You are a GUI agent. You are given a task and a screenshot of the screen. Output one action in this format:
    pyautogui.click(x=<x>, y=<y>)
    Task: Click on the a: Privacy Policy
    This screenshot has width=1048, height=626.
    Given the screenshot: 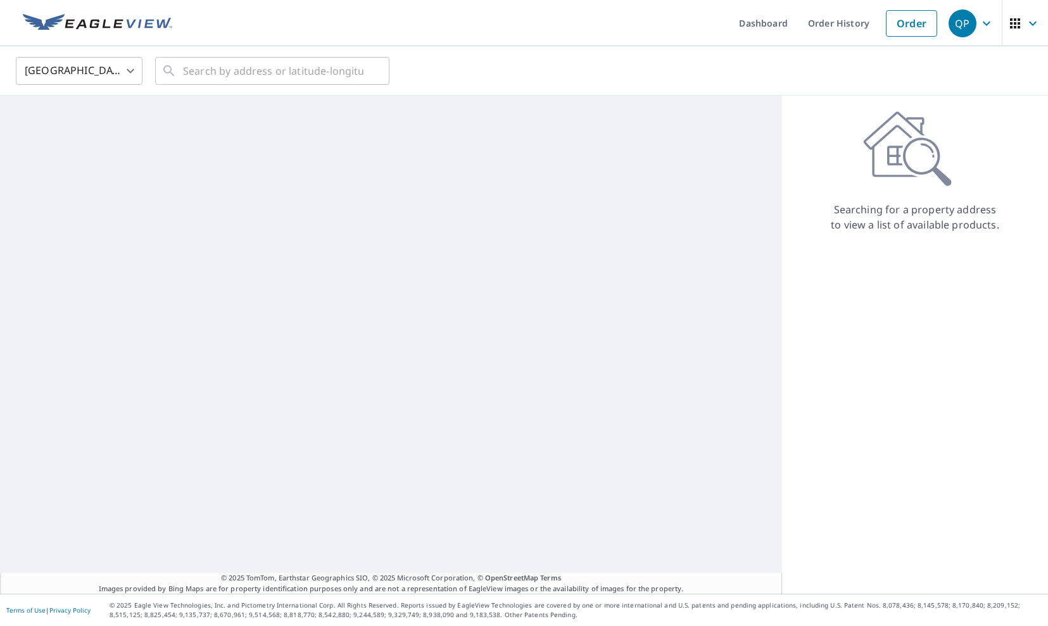 What is the action you would take?
    pyautogui.click(x=70, y=611)
    